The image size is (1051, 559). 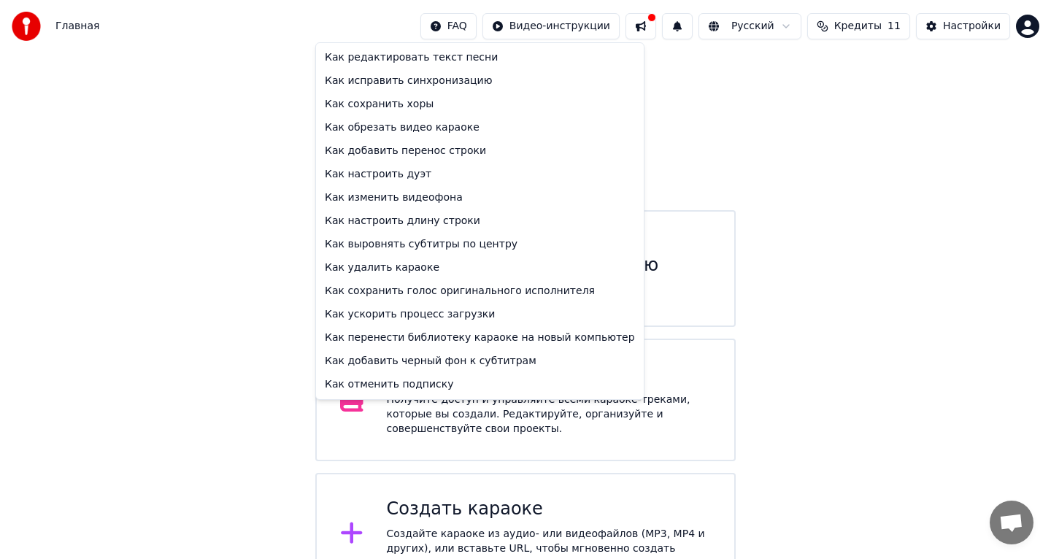 What do you see at coordinates (479, 361) in the screenshot?
I see `div: Как добавить черный фон к субтитрам` at bounding box center [479, 361].